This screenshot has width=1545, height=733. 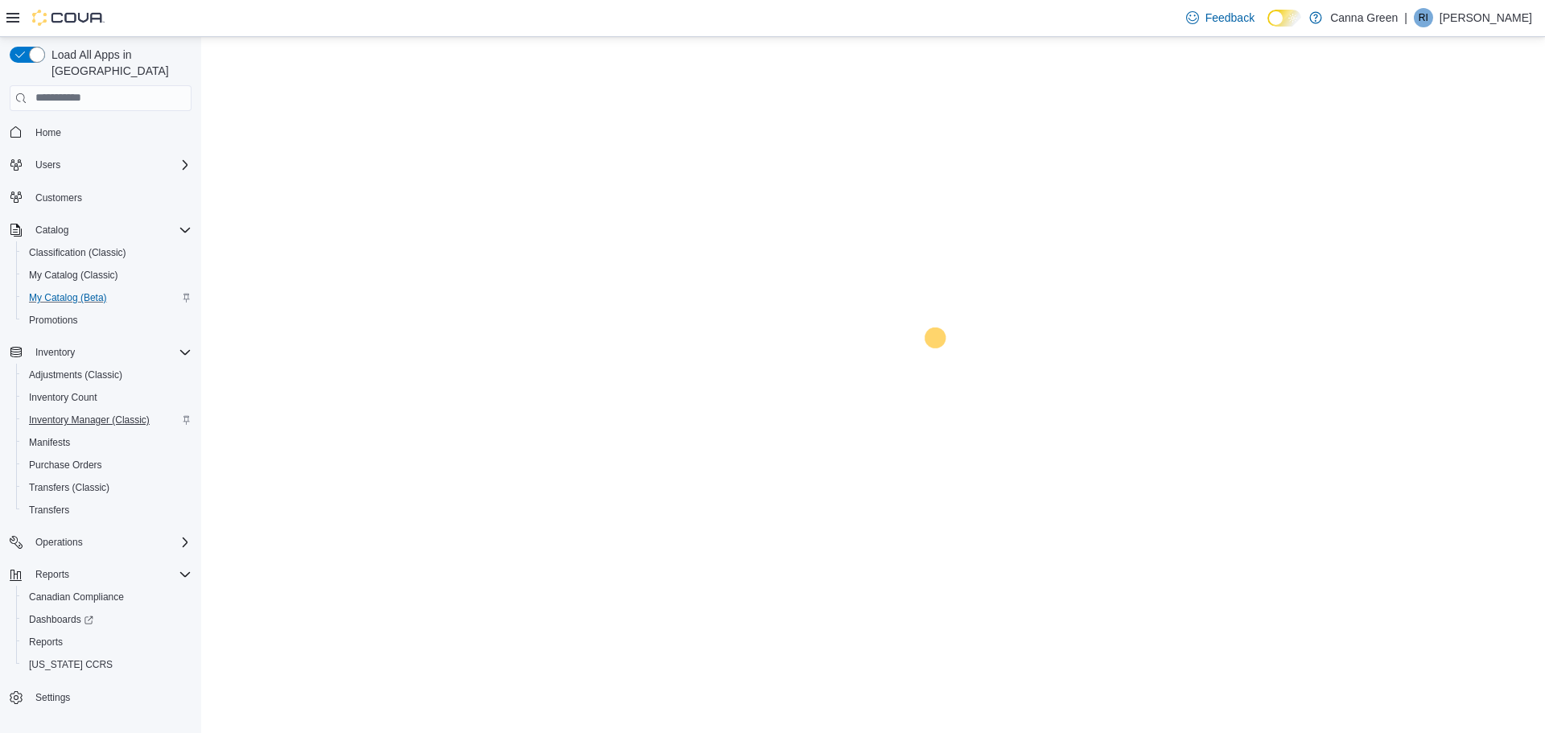 What do you see at coordinates (68, 298) in the screenshot?
I see `a: My Catalog (Beta)` at bounding box center [68, 298].